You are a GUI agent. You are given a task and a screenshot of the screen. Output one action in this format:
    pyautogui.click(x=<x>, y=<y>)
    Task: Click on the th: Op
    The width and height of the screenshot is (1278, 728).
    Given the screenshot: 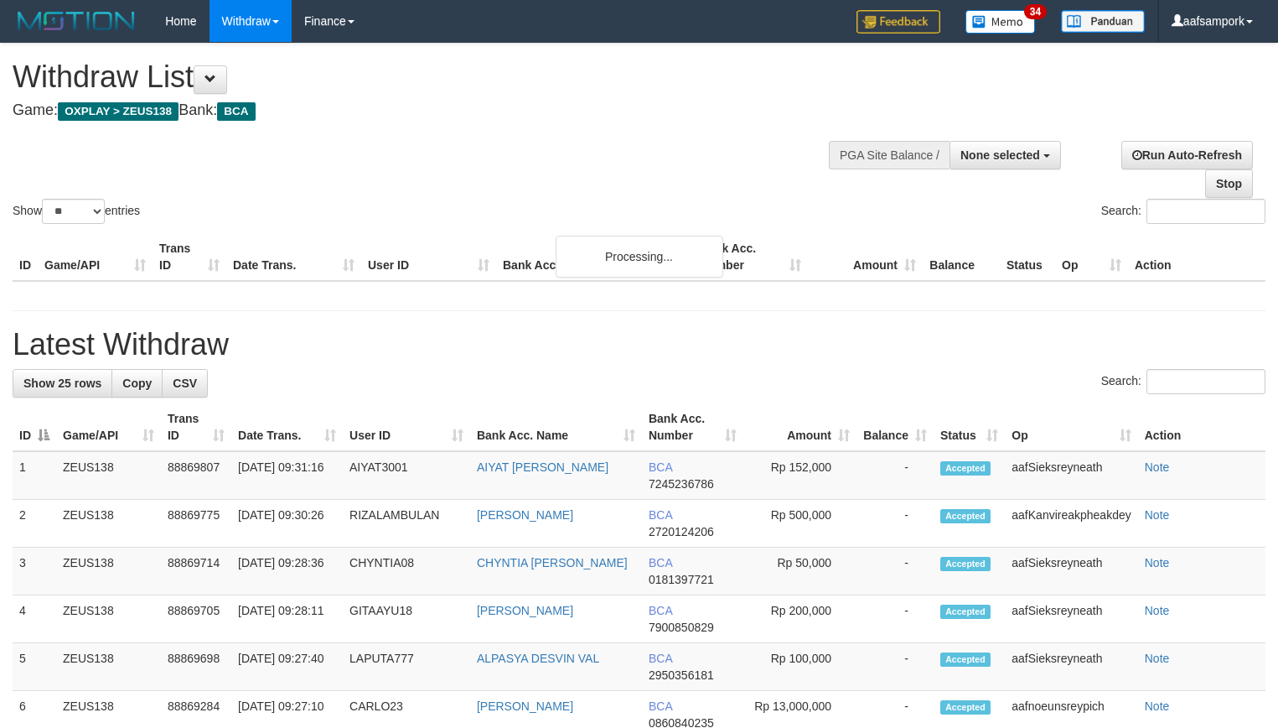 What is the action you would take?
    pyautogui.click(x=1091, y=257)
    